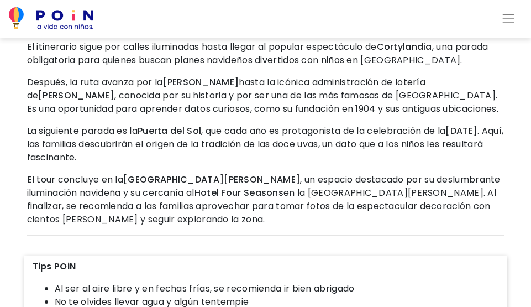 Image resolution: width=531 pixels, height=307 pixels. What do you see at coordinates (509, 18) in the screenshot?
I see `button: Toggle navigation` at bounding box center [509, 18].